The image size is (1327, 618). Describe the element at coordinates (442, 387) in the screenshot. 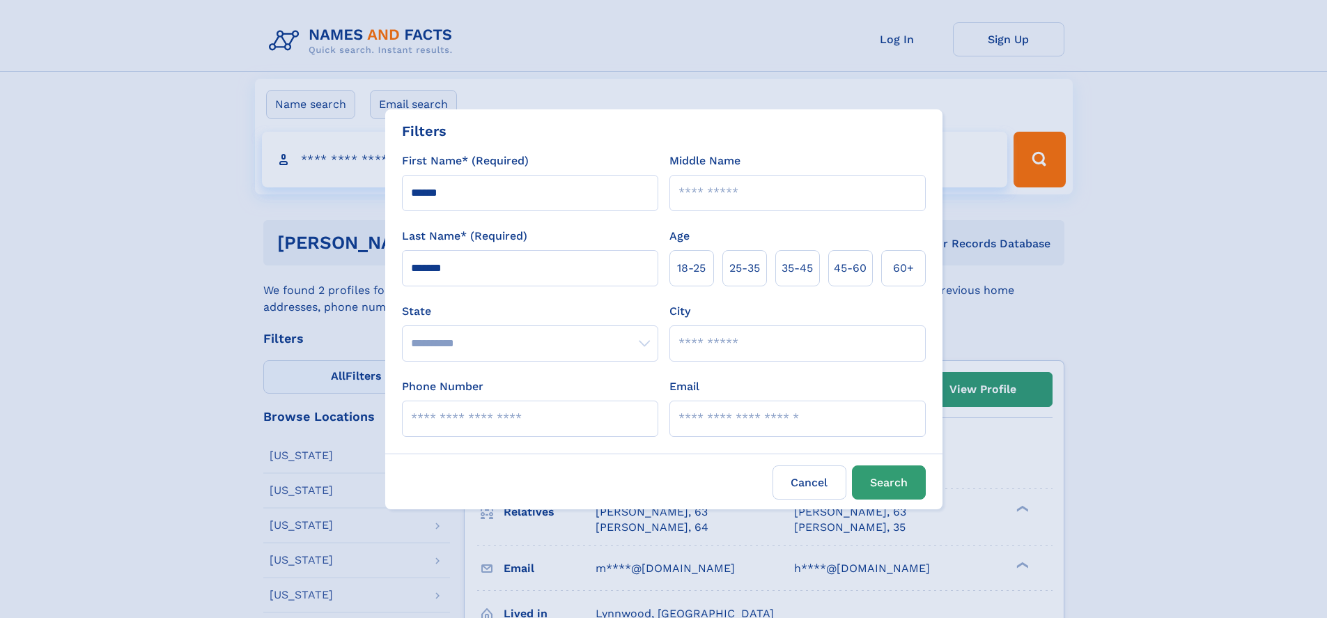

I see `label: Phone Number` at that location.